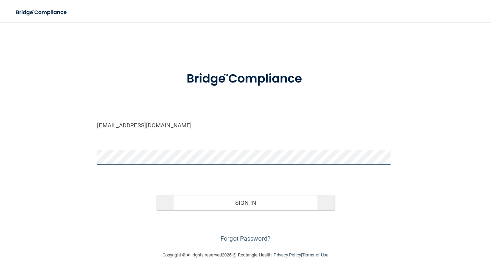 The height and width of the screenshot is (265, 491). Describe the element at coordinates (287, 255) in the screenshot. I see `a: Privacy Policy` at that location.